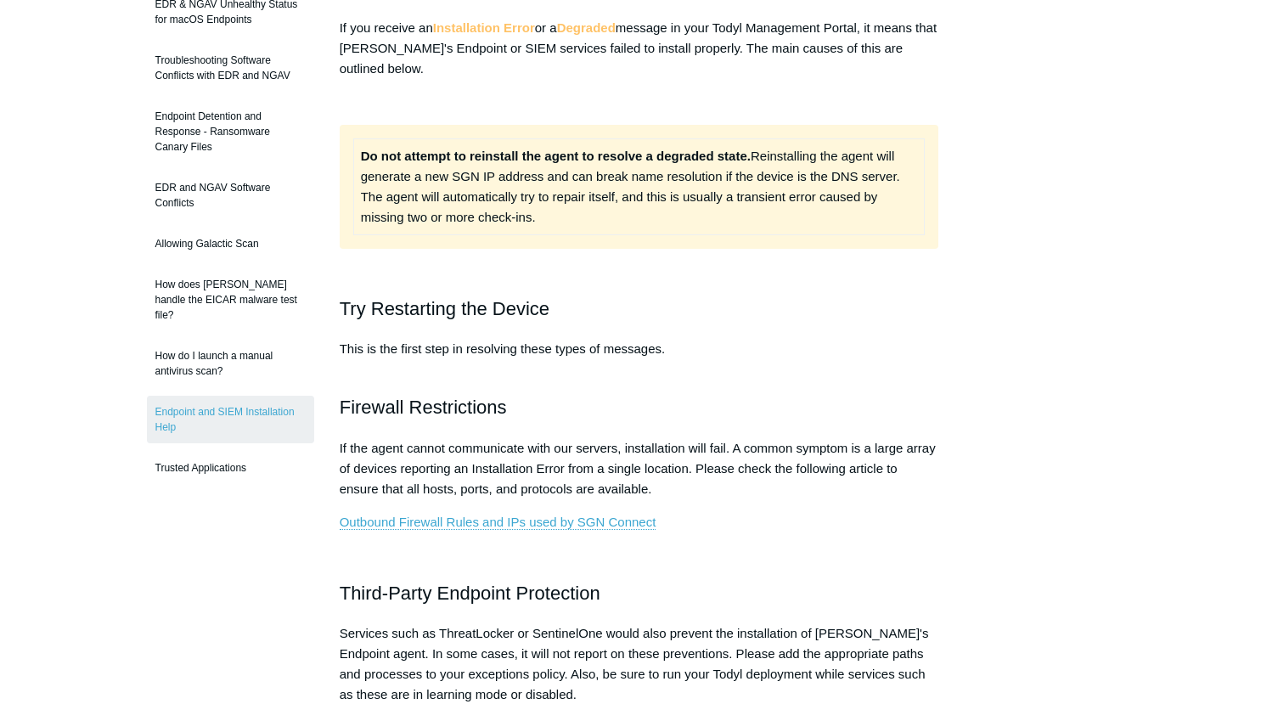 Image resolution: width=1278 pixels, height=704 pixels. What do you see at coordinates (638, 186) in the screenshot?
I see `td: Reinstalling the agent will generate a new SGN IP address and can break name resolution if the de...` at bounding box center [638, 186].